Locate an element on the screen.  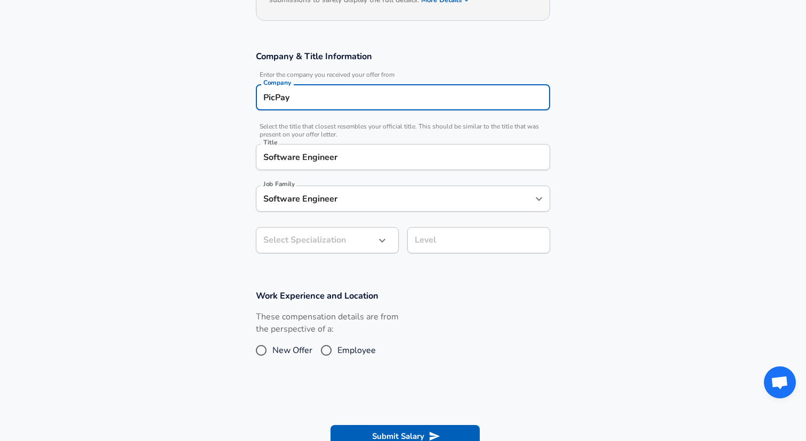
span: Select the title that closest resembles your official title. This should be similar to the title ... is located at coordinates (403, 131).